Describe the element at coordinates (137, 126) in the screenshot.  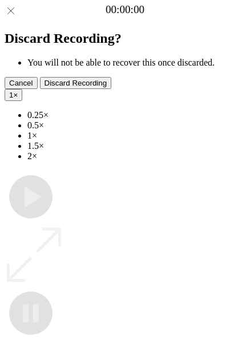
I see `li: 0.5×` at that location.